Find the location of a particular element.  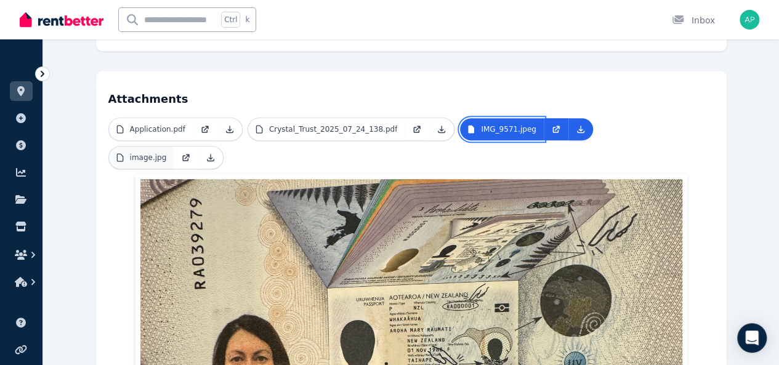

h4: Attachments is located at coordinates (411, 95).